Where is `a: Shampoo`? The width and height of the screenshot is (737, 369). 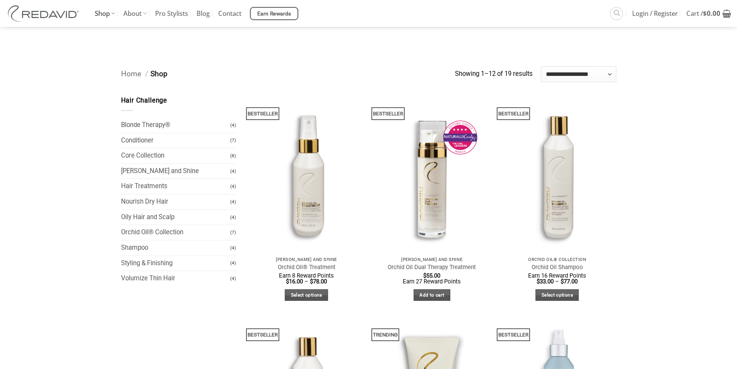
a: Shampoo is located at coordinates (176, 248).